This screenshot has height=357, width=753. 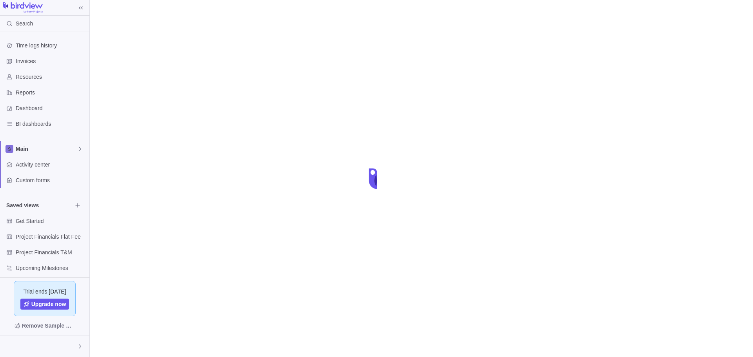 What do you see at coordinates (51, 268) in the screenshot?
I see `span: Upcoming Milestones` at bounding box center [51, 268].